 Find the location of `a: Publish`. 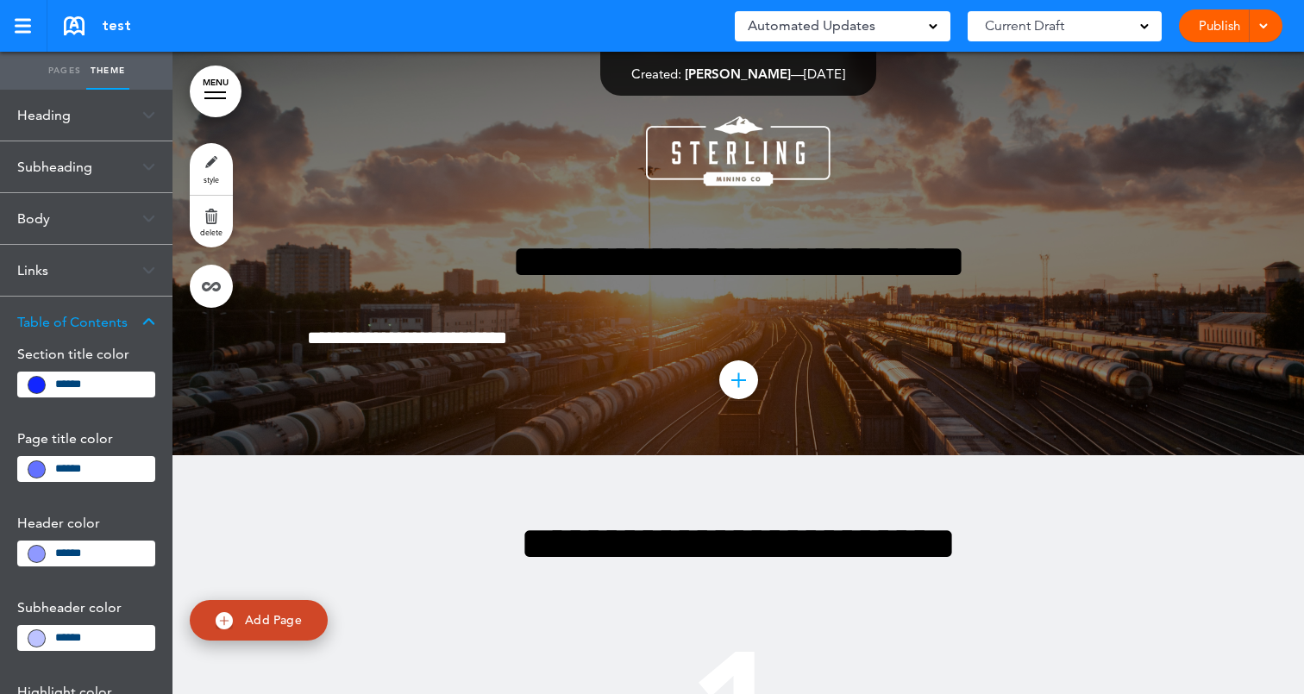

a: Publish is located at coordinates (1218, 26).